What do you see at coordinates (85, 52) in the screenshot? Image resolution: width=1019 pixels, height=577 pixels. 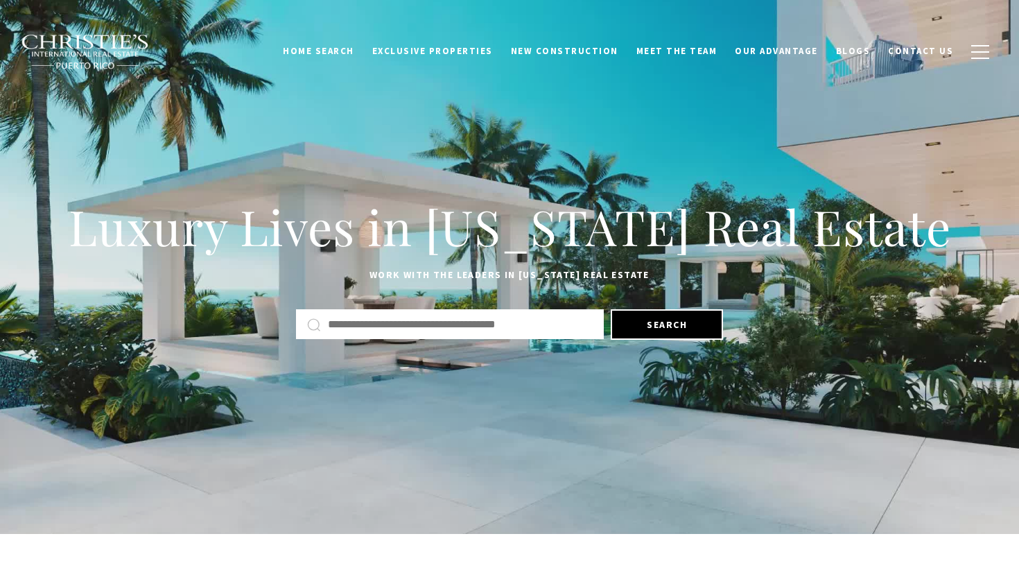 I see `img: Christie's International Real Estate black text logo` at bounding box center [85, 52].